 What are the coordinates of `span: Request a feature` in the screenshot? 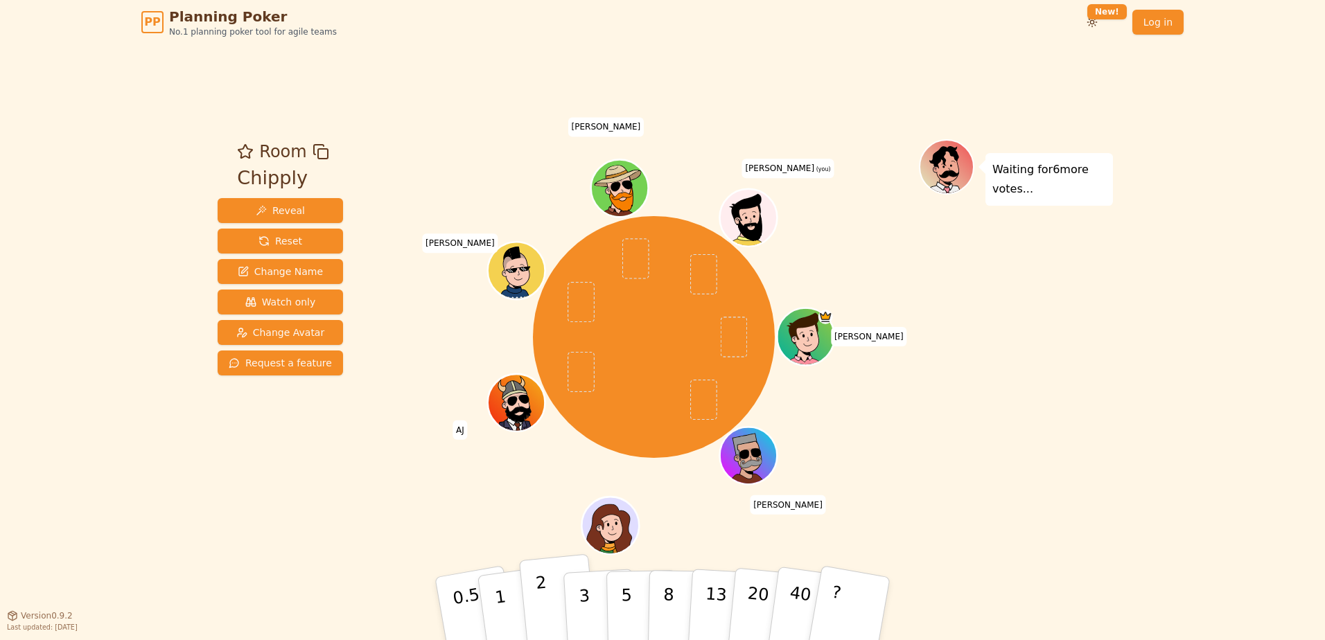 It's located at (280, 363).